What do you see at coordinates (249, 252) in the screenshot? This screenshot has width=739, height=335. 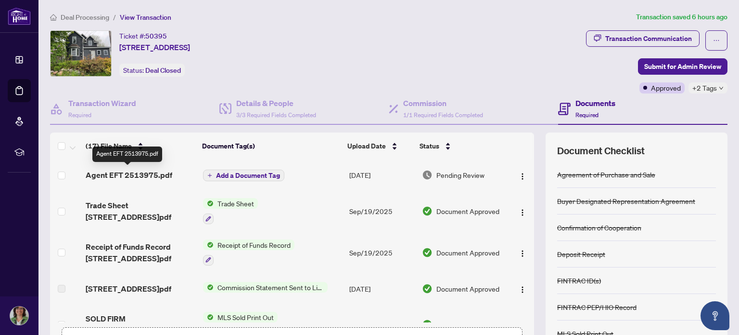 I see `button: Status IconReceipt of Funds Record` at bounding box center [249, 252].